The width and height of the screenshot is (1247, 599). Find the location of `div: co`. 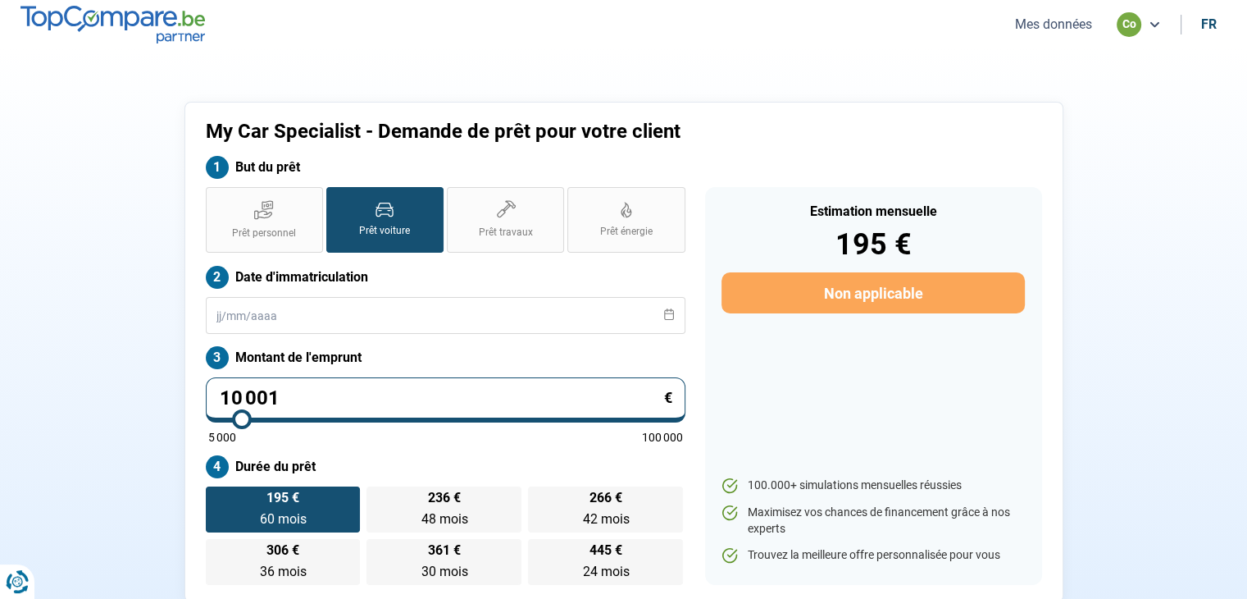

div: co is located at coordinates (1129, 25).